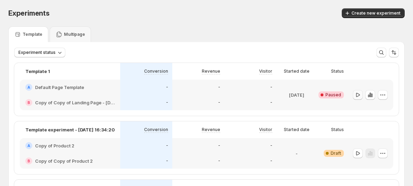 The height and width of the screenshot is (186, 413). I want to click on span: Experiments, so click(29, 13).